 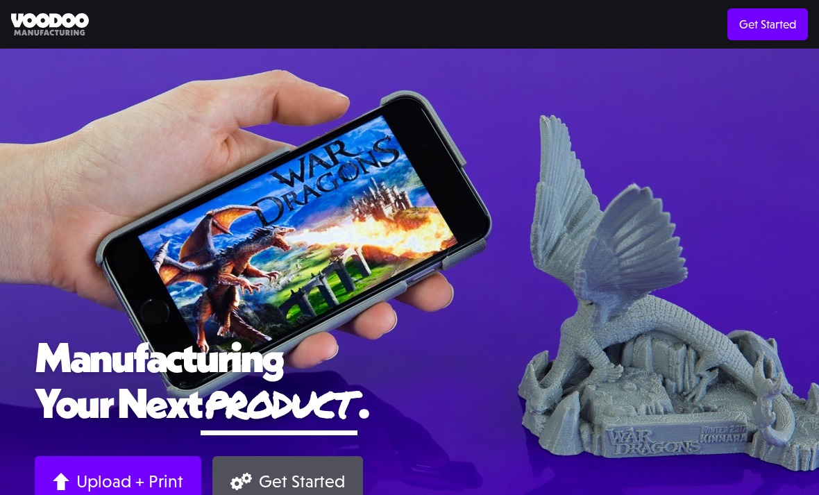 I want to click on div: Upload + Print, so click(x=130, y=481).